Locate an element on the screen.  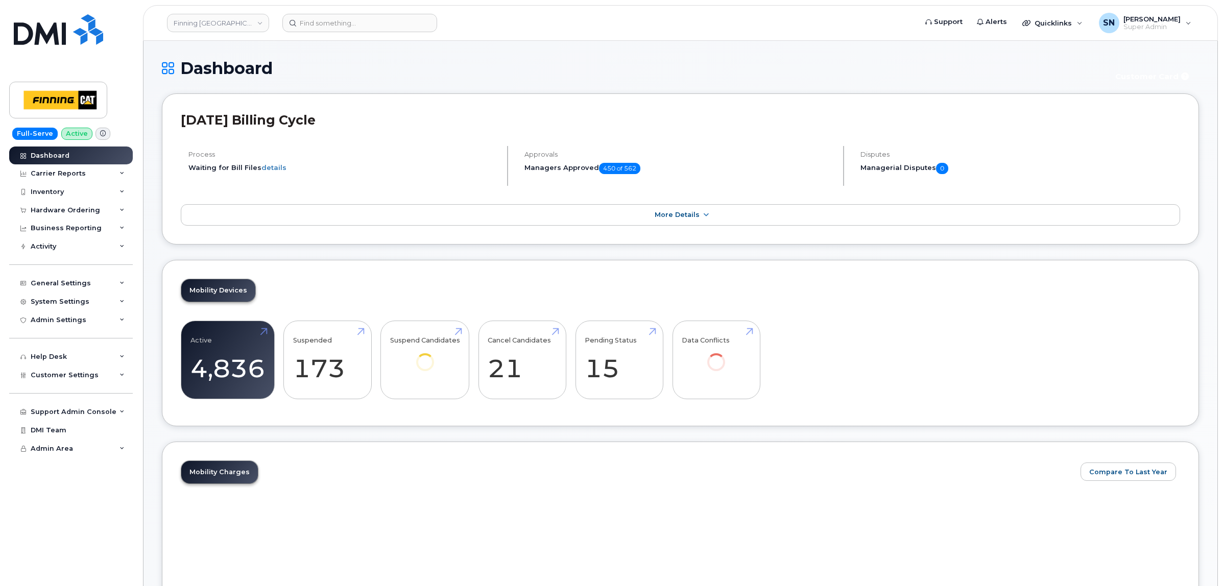
span: Compare To Last Year is located at coordinates (1128, 472).